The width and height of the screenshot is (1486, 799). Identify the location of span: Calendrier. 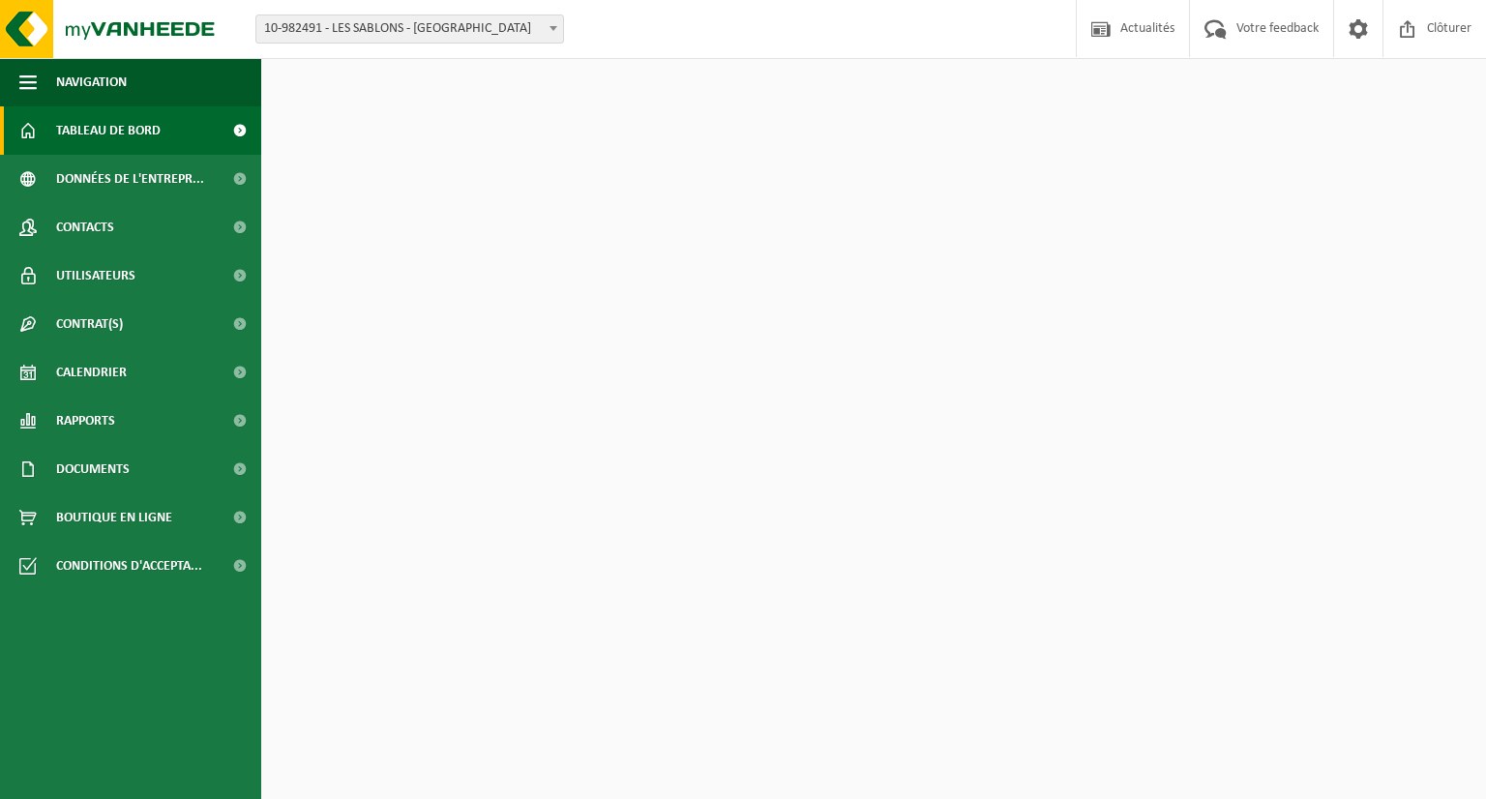
(91, 373).